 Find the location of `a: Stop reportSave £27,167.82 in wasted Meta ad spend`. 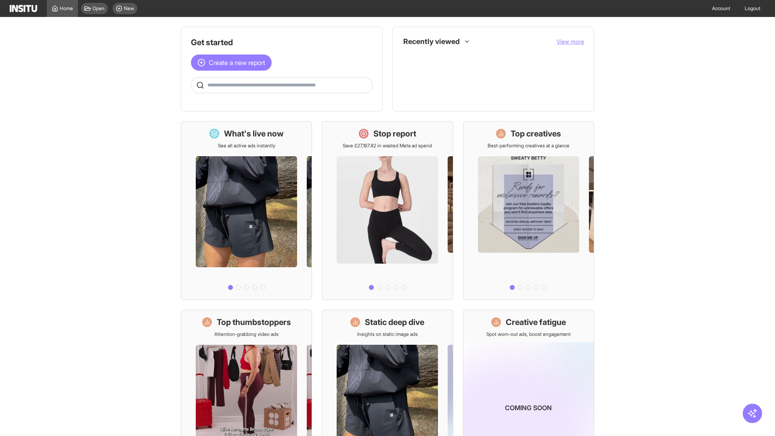

a: Stop reportSave £27,167.82 in wasted Meta ad spend is located at coordinates (387, 210).